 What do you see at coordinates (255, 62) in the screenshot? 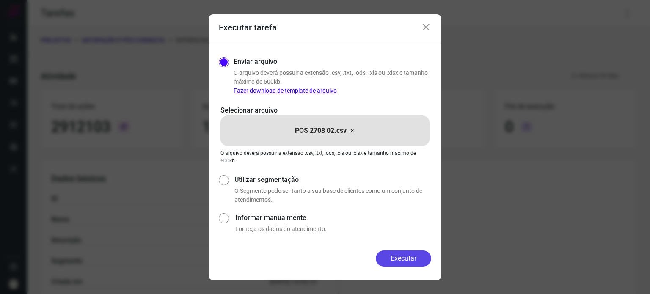
I see `label: Enviar arquivo` at bounding box center [255, 62].